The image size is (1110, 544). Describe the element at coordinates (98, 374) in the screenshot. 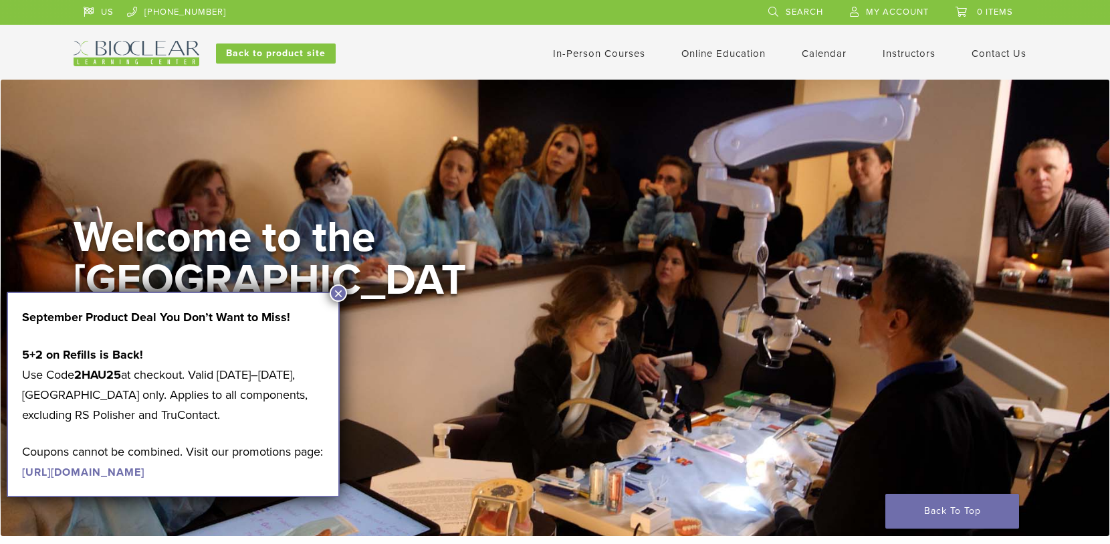

I see `strong: 2HAU25` at that location.